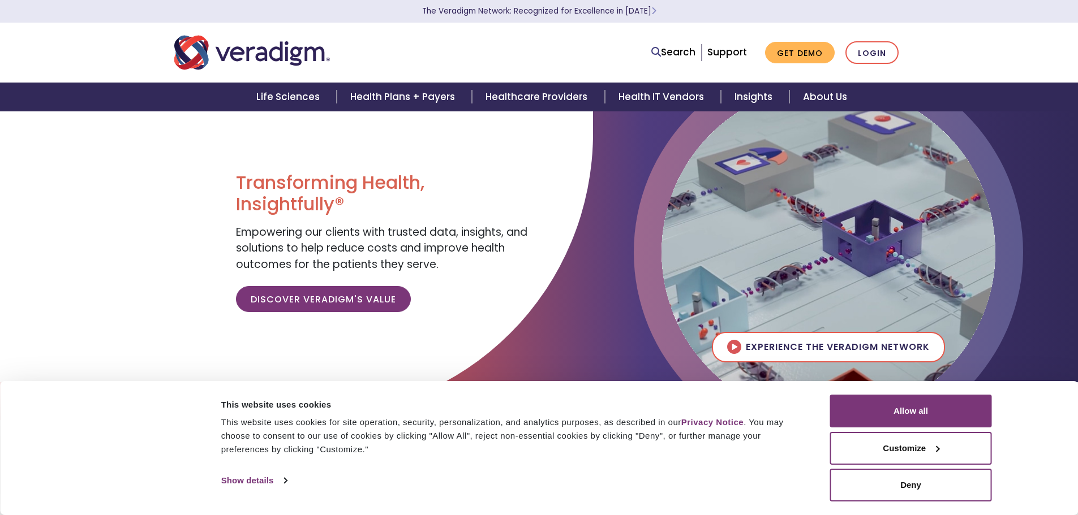 The width and height of the screenshot is (1078, 515). I want to click on span: Learn More, so click(654, 11).